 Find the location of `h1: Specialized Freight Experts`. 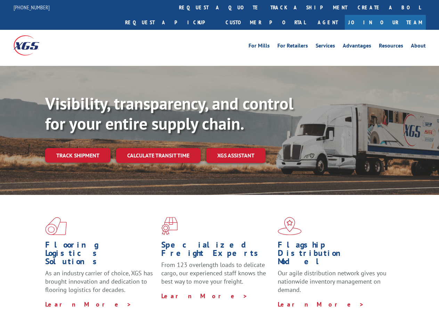

h1: Specialized Freight Experts is located at coordinates (216, 251).